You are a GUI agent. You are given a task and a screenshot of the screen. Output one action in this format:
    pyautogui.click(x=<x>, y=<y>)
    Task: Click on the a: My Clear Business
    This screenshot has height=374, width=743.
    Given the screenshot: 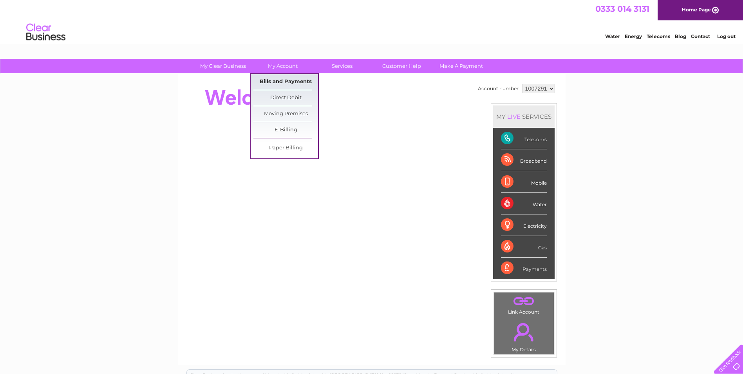 What is the action you would take?
    pyautogui.click(x=223, y=66)
    